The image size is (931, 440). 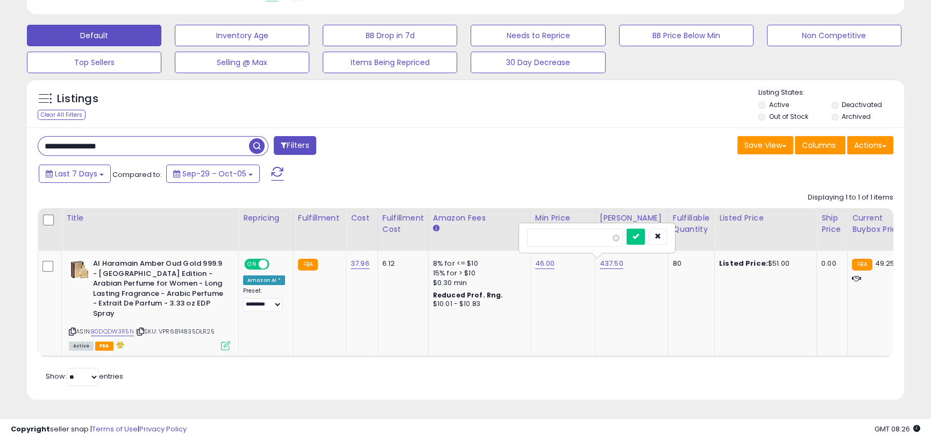 I want to click on label: Archived, so click(x=856, y=116).